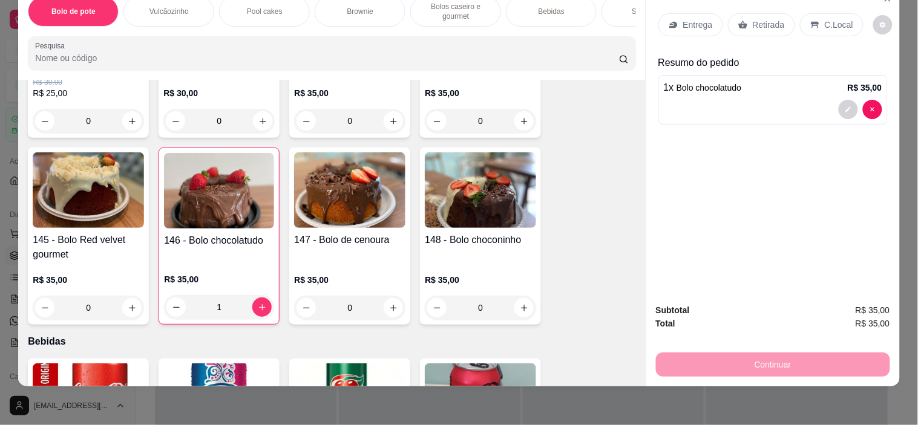 This screenshot has width=918, height=425. I want to click on input: Pesquisa, so click(327, 58).